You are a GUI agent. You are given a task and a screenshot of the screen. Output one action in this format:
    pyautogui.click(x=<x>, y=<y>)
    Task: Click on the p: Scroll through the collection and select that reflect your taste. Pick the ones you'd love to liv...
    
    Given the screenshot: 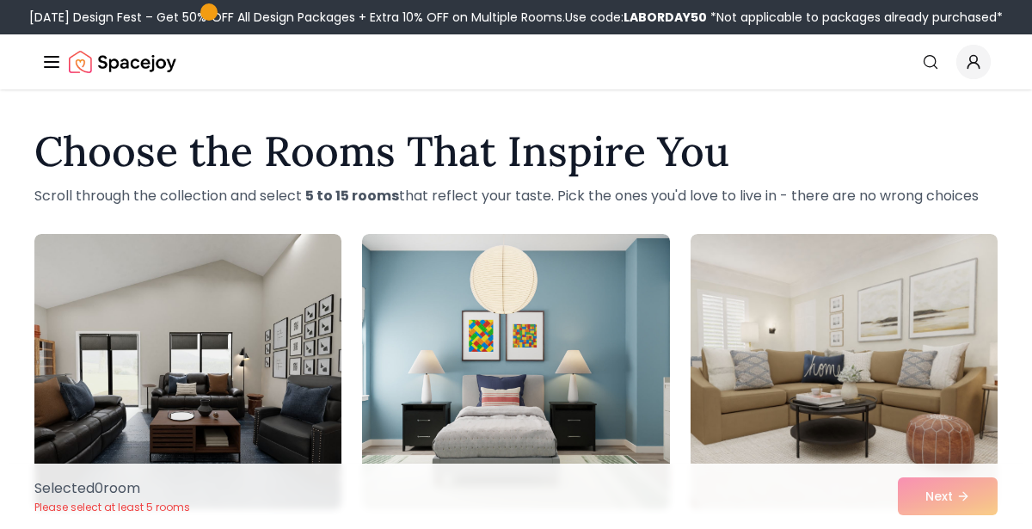 What is the action you would take?
    pyautogui.click(x=516, y=196)
    